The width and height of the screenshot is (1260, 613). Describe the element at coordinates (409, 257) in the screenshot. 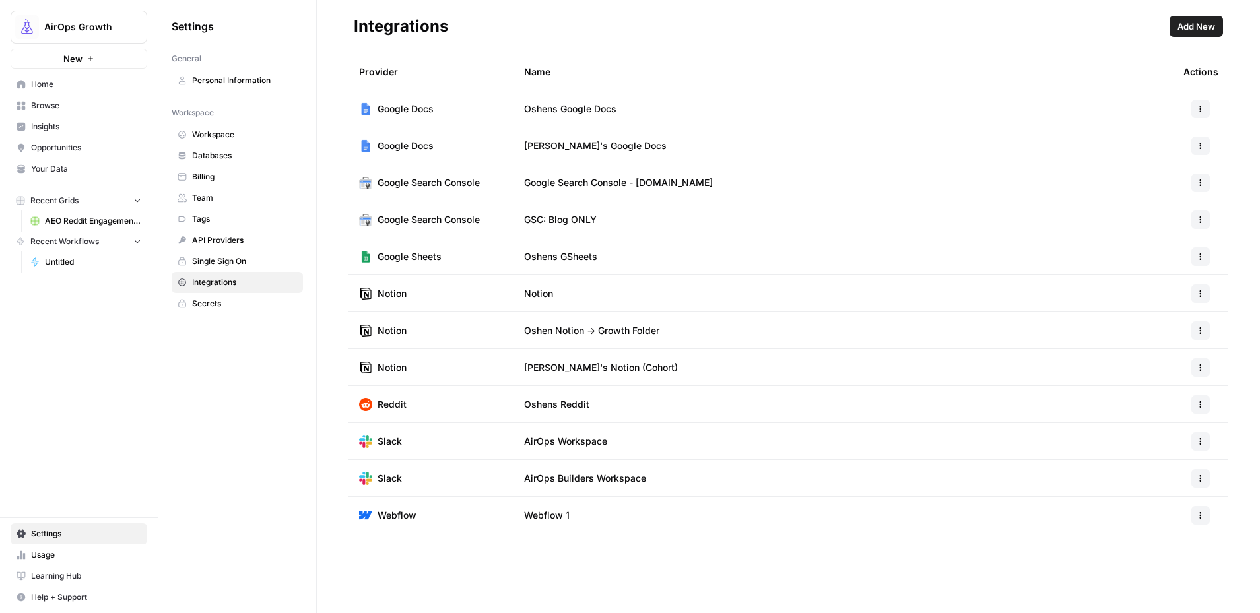

I see `span: Google Sheets` at that location.